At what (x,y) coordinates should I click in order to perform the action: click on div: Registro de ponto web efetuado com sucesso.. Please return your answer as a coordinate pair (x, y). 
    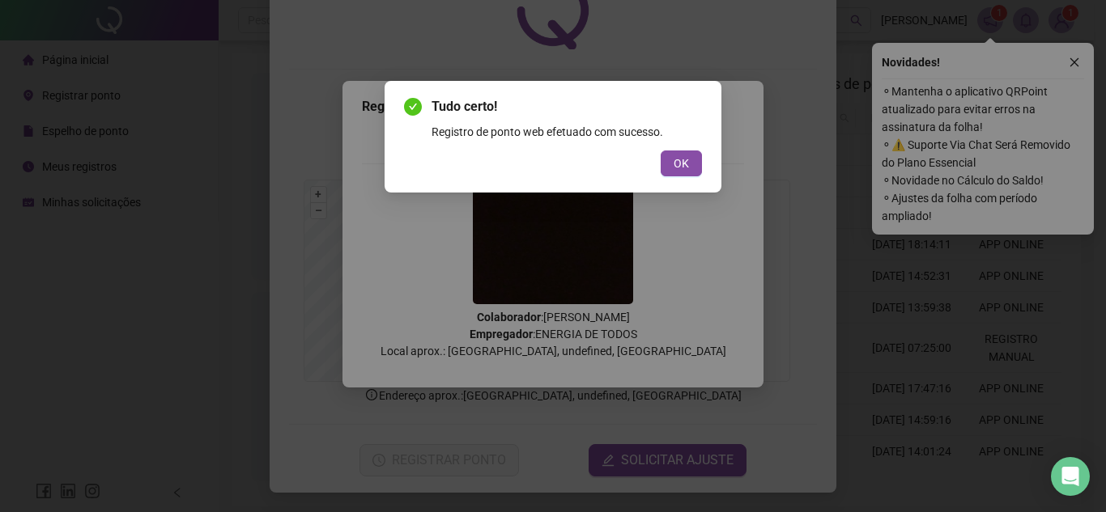
    Looking at the image, I should click on (567, 132).